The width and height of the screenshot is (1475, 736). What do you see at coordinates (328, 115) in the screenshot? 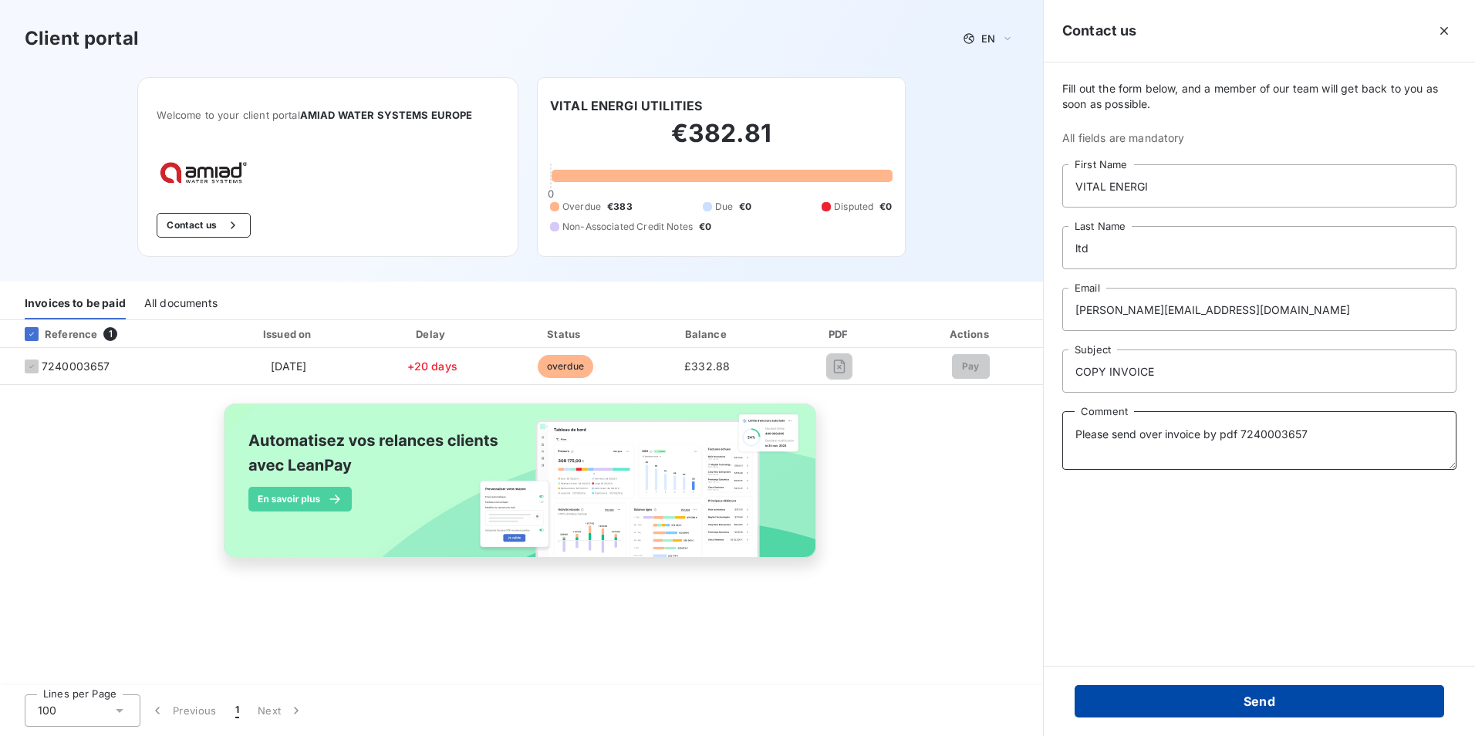
I see `span: Welcome to your client portal` at bounding box center [328, 115].